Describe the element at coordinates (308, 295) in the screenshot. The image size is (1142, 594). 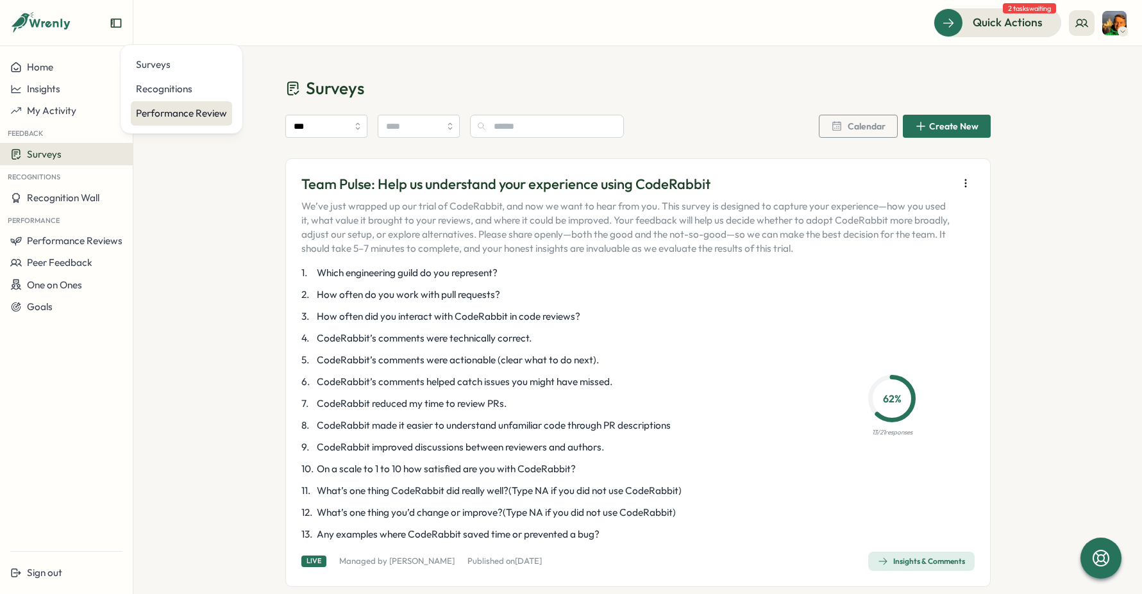
I see `span: 2 .` at that location.